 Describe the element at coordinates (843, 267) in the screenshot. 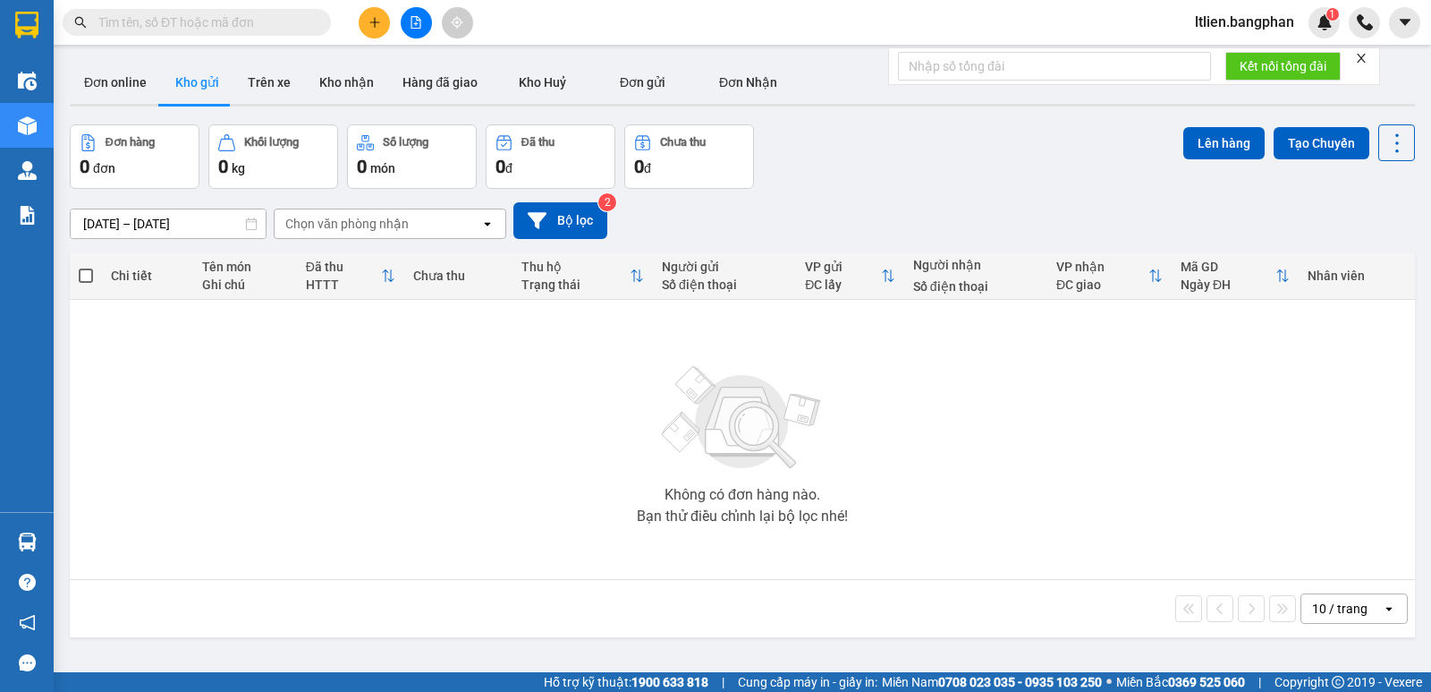

I see `div: VP gửi` at that location.